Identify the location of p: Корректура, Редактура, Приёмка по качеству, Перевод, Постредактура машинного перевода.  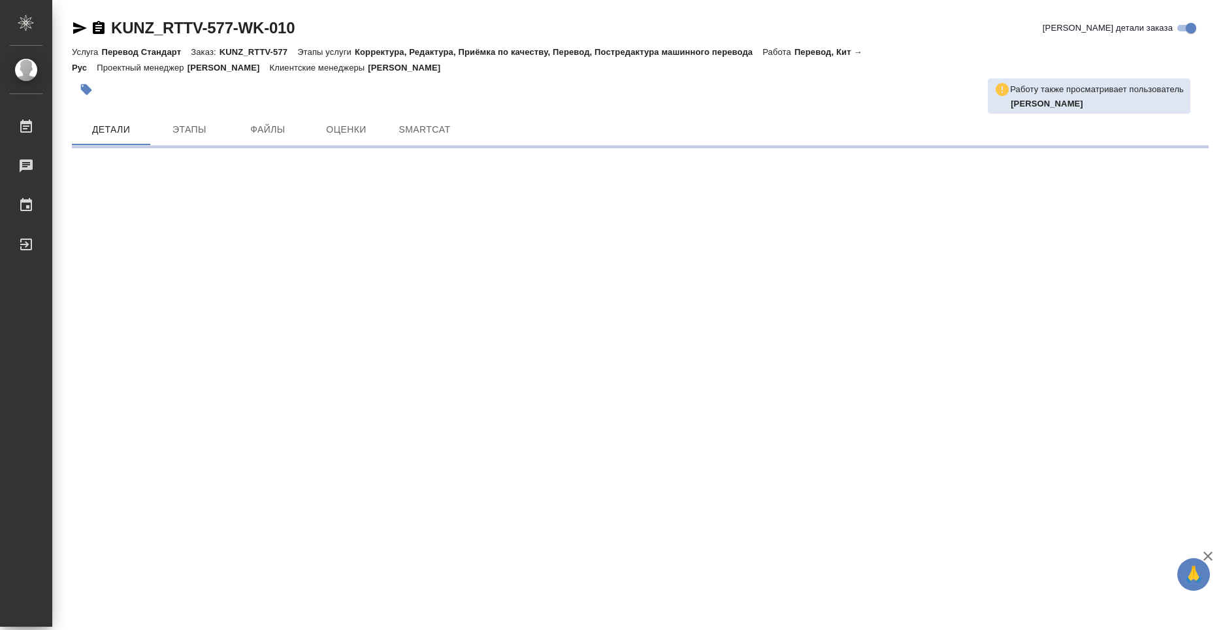
(559, 52).